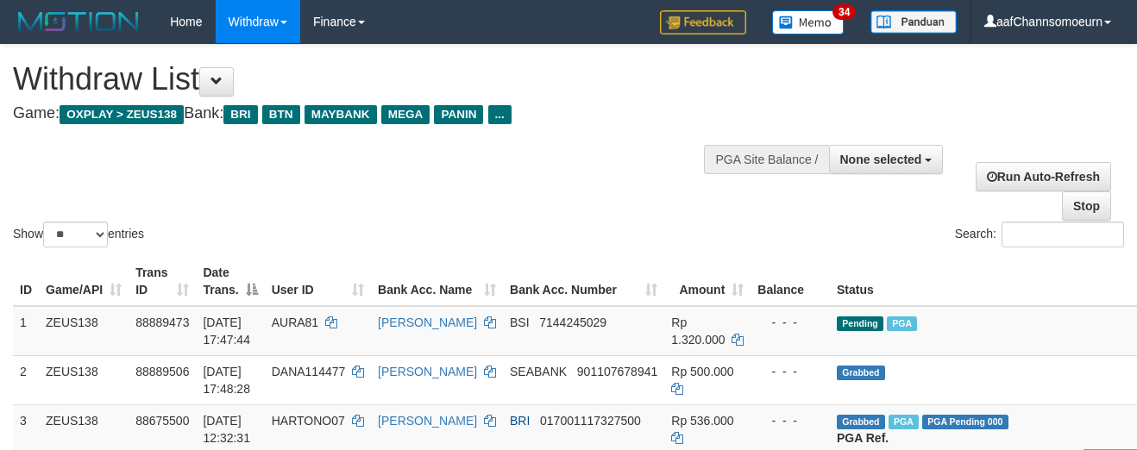 The image size is (1137, 450). I want to click on img: Feedback.jpg, so click(703, 22).